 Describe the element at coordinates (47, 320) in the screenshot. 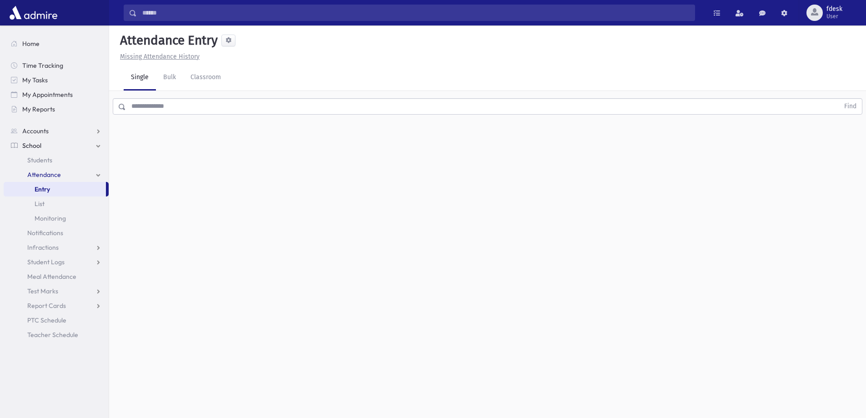

I see `span: PTC Schedule` at that location.